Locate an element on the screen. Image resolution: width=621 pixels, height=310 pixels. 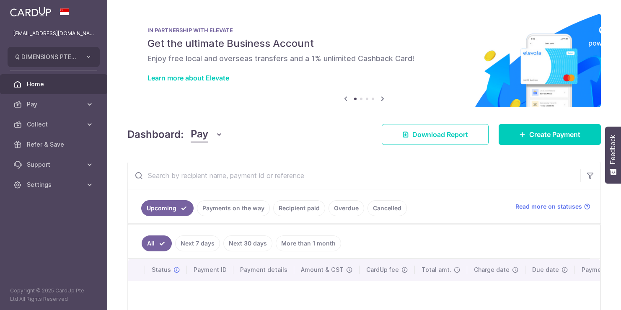
button: Feedback - Show survey is located at coordinates (613, 155).